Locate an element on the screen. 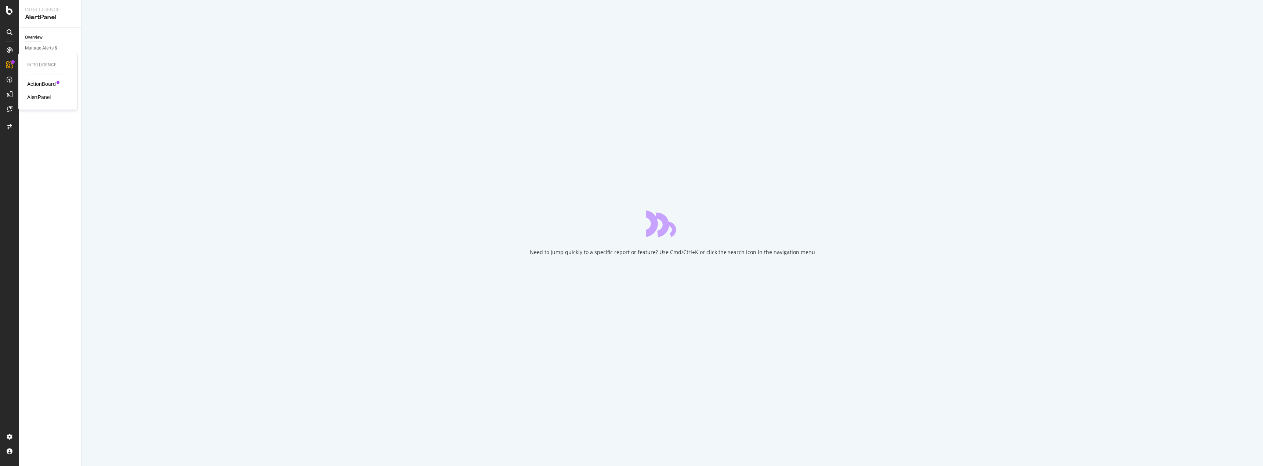 Image resolution: width=1263 pixels, height=466 pixels. div: Need to jump quickly to a specific report or feature? Use Cmd/Ctrl+K or click the search icon in ... is located at coordinates (672, 253).